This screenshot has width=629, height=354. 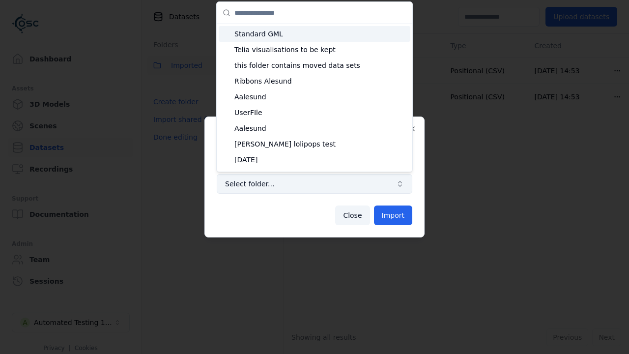 I want to click on span: Select folder..., so click(x=308, y=184).